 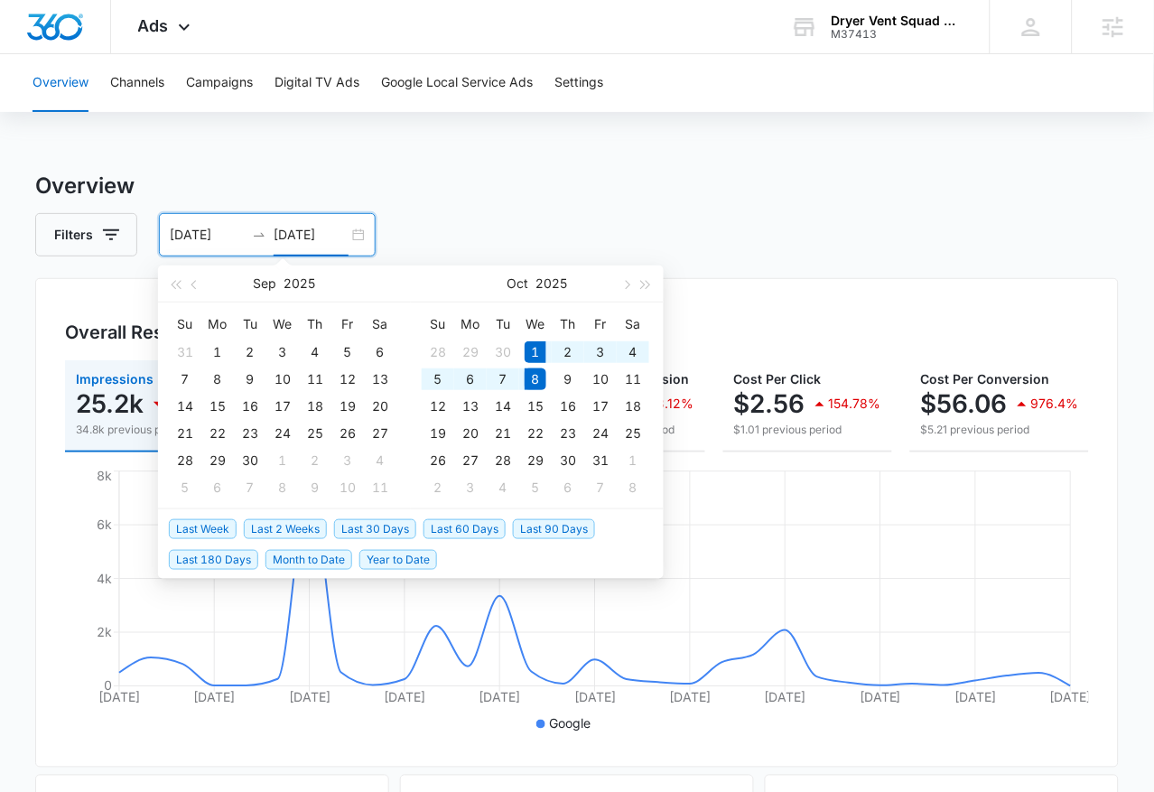 I want to click on td: 2025-09-29, so click(x=470, y=352).